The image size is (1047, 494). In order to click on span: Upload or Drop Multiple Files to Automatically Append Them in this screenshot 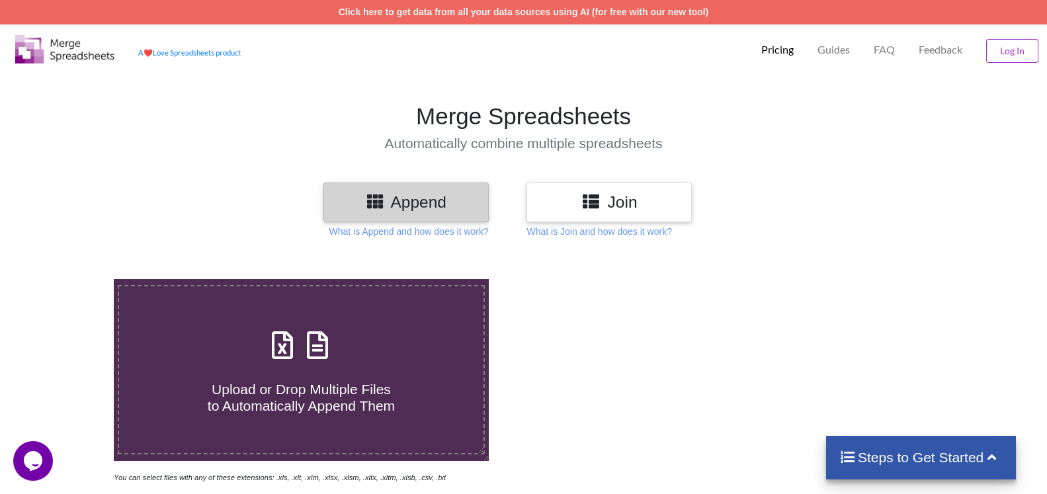, I will do `click(301, 398)`.